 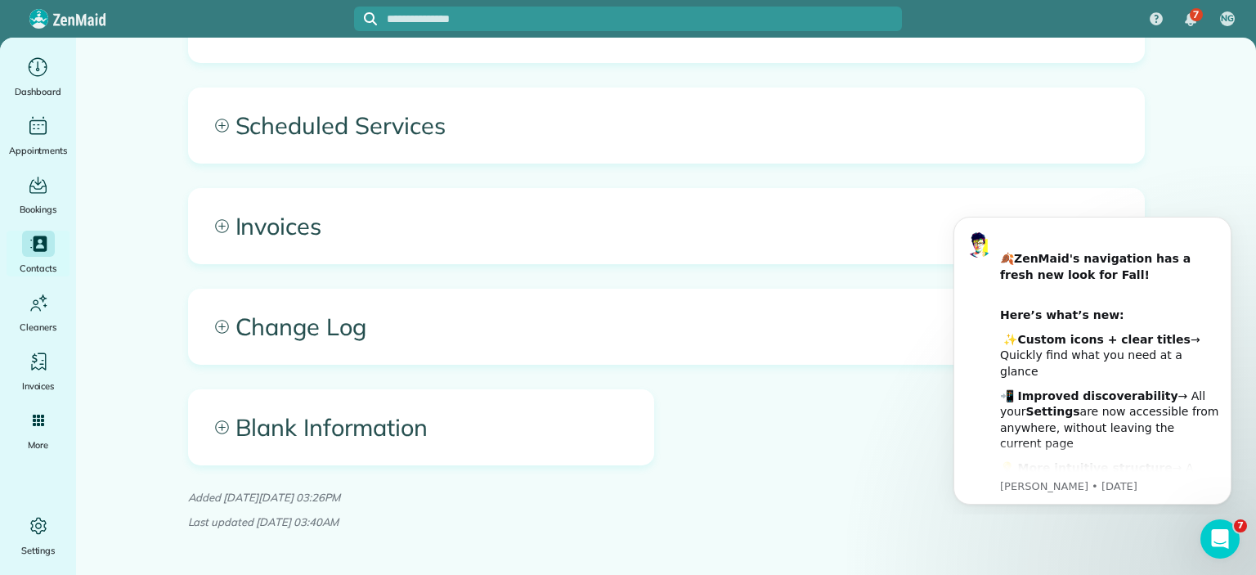 What do you see at coordinates (38, 536) in the screenshot?
I see `a: Settings` at bounding box center [38, 536].